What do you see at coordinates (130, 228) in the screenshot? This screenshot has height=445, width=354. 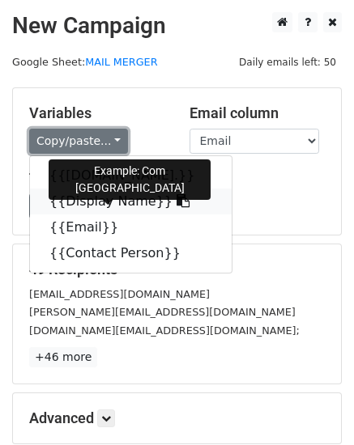 I see `a: {{Email}}` at bounding box center [130, 228].